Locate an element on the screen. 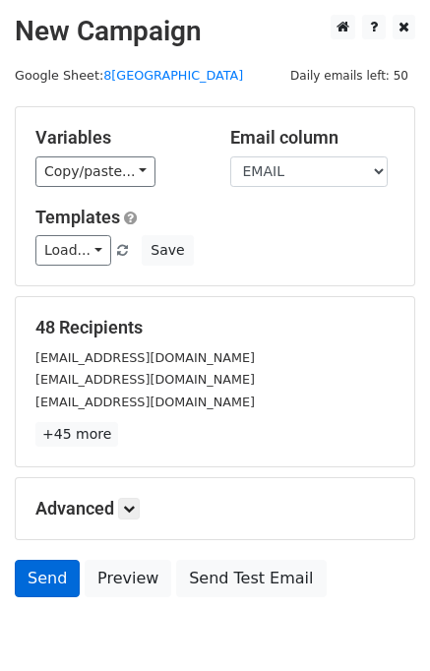  h5: 48 Recipients is located at coordinates (214, 327).